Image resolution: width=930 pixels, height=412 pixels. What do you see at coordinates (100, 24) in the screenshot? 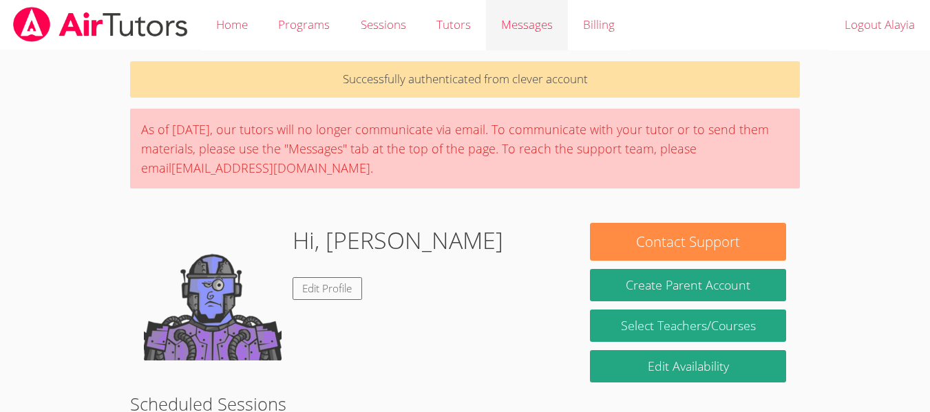
I see `img: airtutors_banner-c4298cdbf04f3fff15de1276eac7730deb9818008684d7c2e4769d2f7ddbe033.png` at bounding box center [100, 24].